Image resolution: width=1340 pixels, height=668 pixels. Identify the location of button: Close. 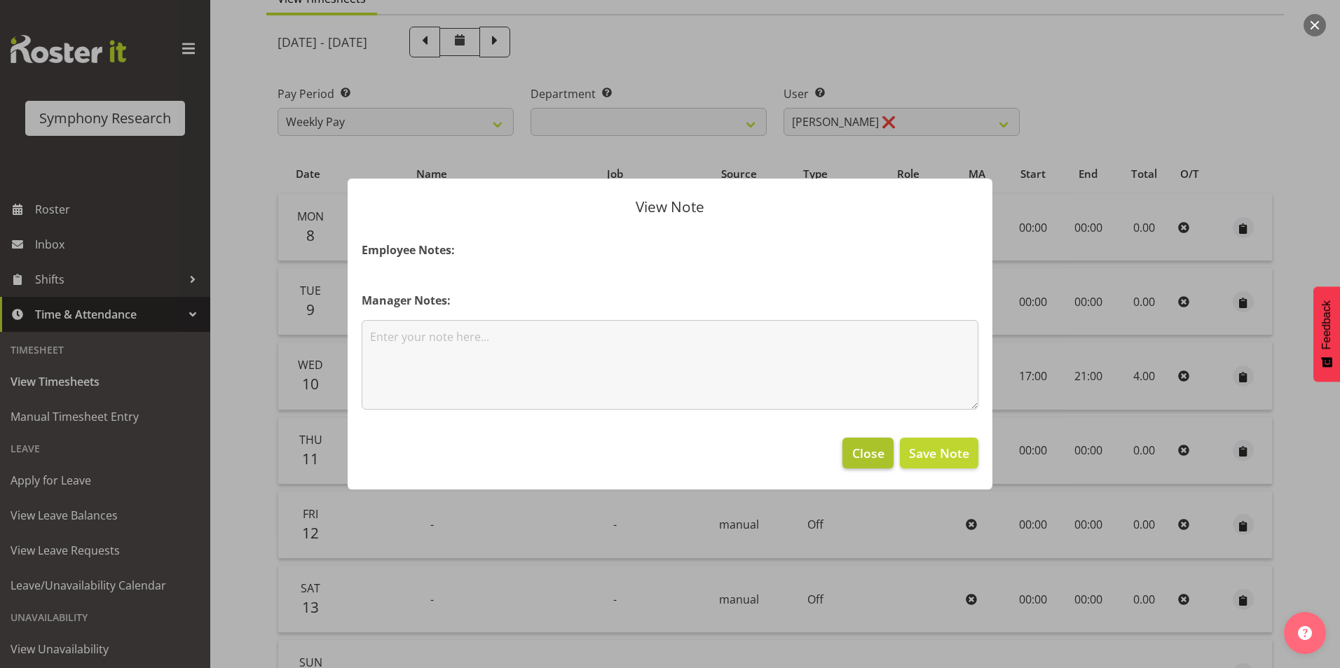
(867, 453).